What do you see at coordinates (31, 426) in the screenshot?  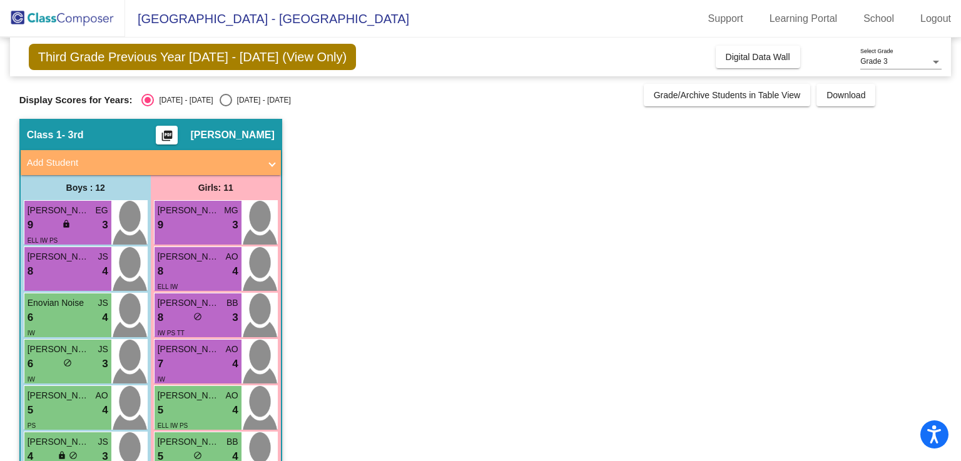 I see `span: PS` at bounding box center [31, 426].